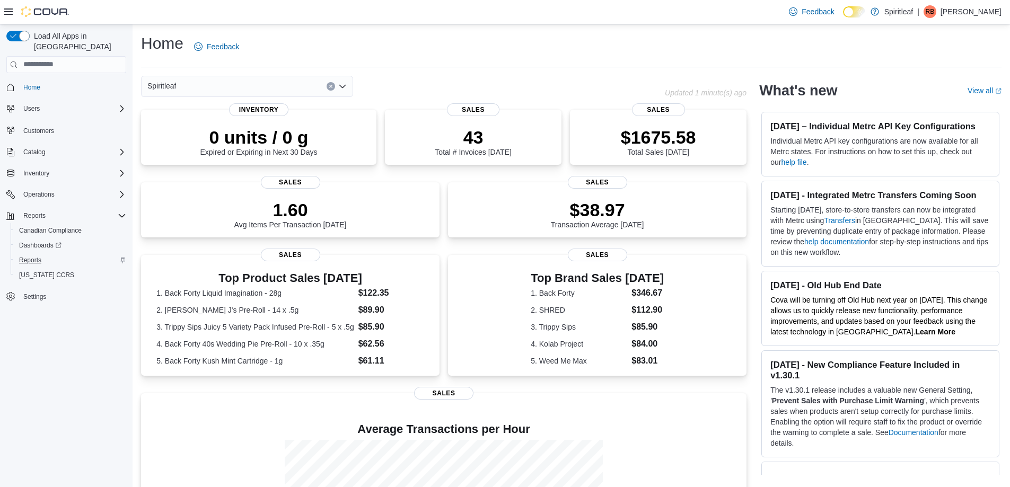  What do you see at coordinates (255, 327) in the screenshot?
I see `dt: 3. Trippy Sips Juicy 5 Variety Pack Infused Pre-Roll - 5 x .5g` at bounding box center [255, 327].